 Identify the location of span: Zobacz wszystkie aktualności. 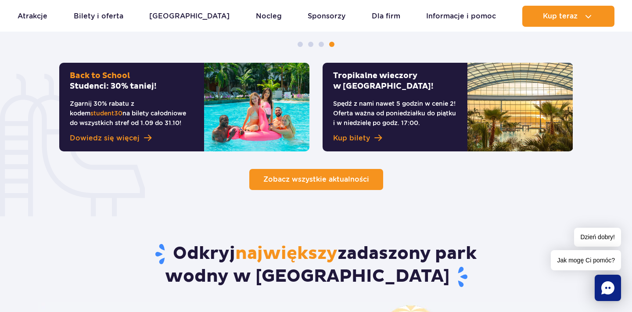
(316, 179).